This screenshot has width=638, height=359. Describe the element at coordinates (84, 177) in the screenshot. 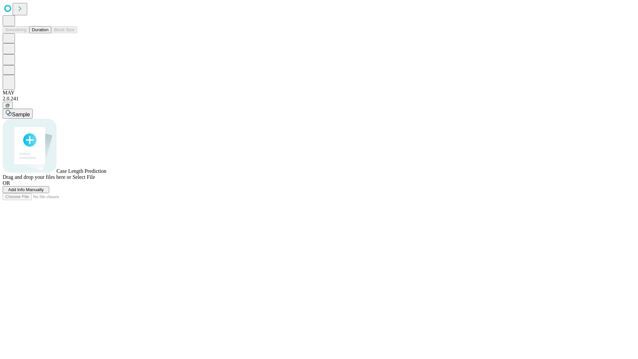

I see `span: Select File` at that location.